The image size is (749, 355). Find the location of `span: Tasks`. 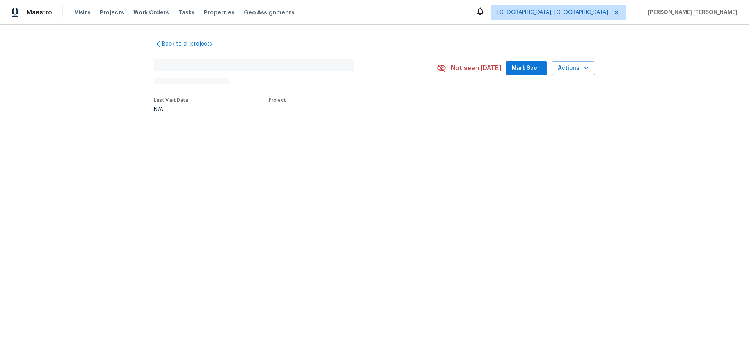

span: Tasks is located at coordinates (186, 12).